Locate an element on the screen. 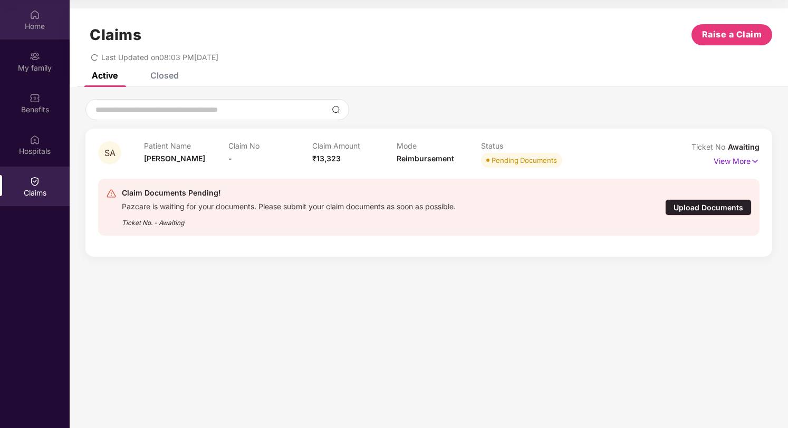 The height and width of the screenshot is (428, 788). div: Pending Documents is located at coordinates (525, 160).